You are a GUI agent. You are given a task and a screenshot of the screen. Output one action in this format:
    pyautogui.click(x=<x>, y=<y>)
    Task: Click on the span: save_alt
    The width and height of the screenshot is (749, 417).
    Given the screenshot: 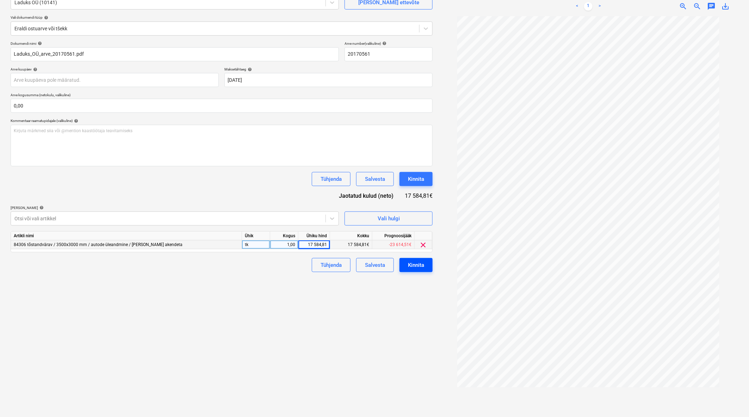 What is the action you would take?
    pyautogui.click(x=726, y=6)
    